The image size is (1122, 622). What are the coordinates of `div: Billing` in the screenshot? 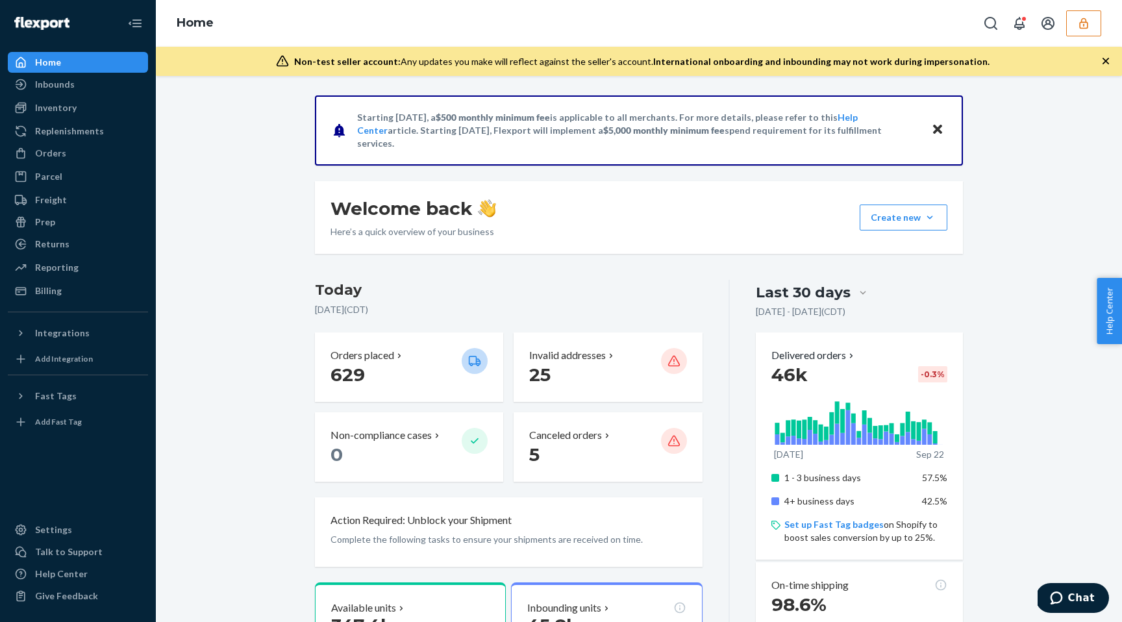 It's located at (48, 291).